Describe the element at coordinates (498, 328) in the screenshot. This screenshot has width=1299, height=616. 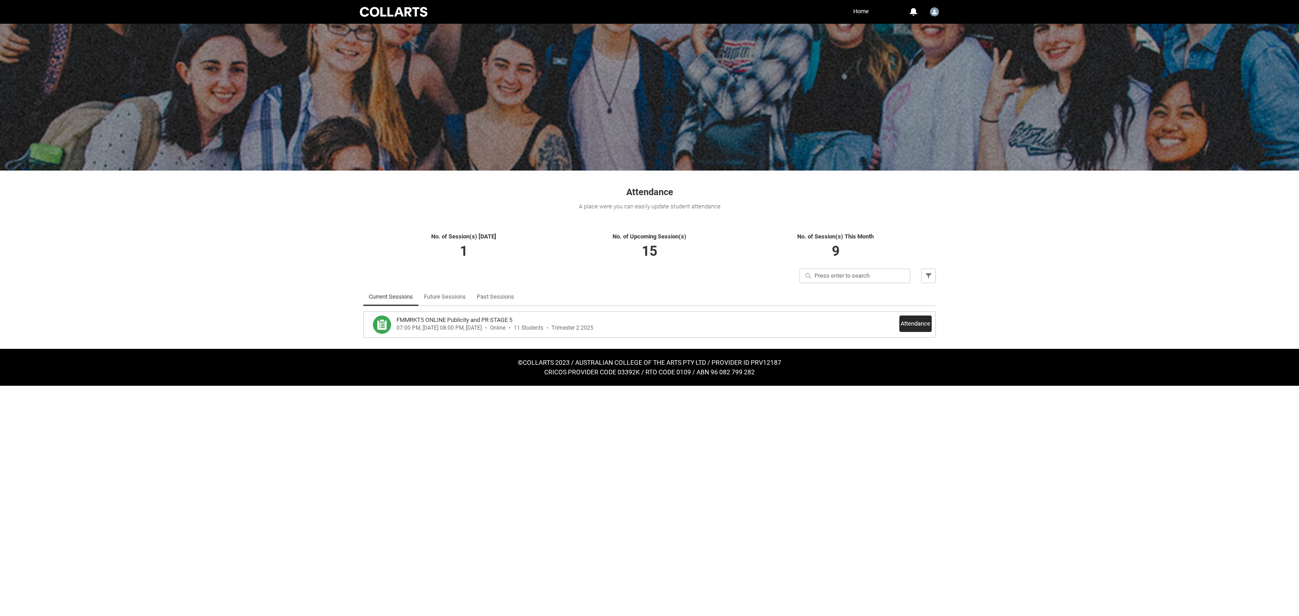
I see `div: Online` at that location.